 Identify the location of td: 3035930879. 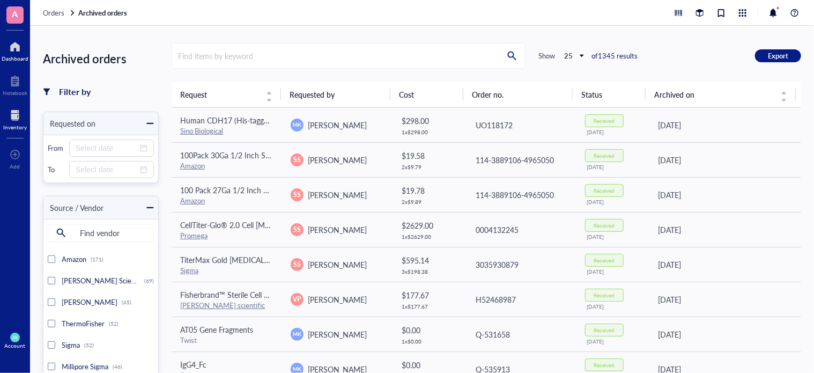
(521, 264).